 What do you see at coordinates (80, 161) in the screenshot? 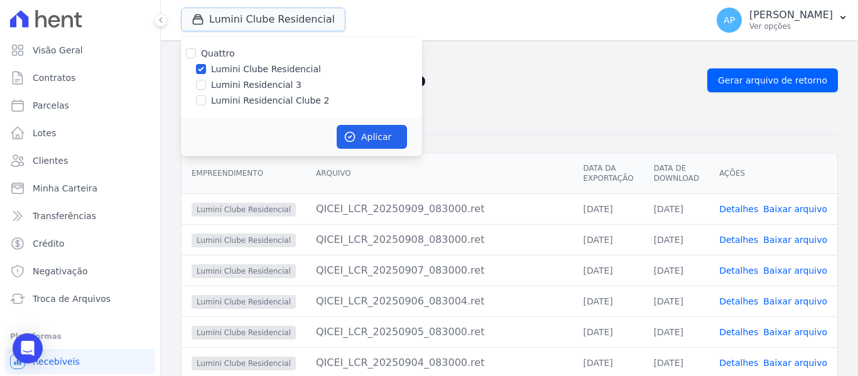
I see `a: Clientes` at bounding box center [80, 161].